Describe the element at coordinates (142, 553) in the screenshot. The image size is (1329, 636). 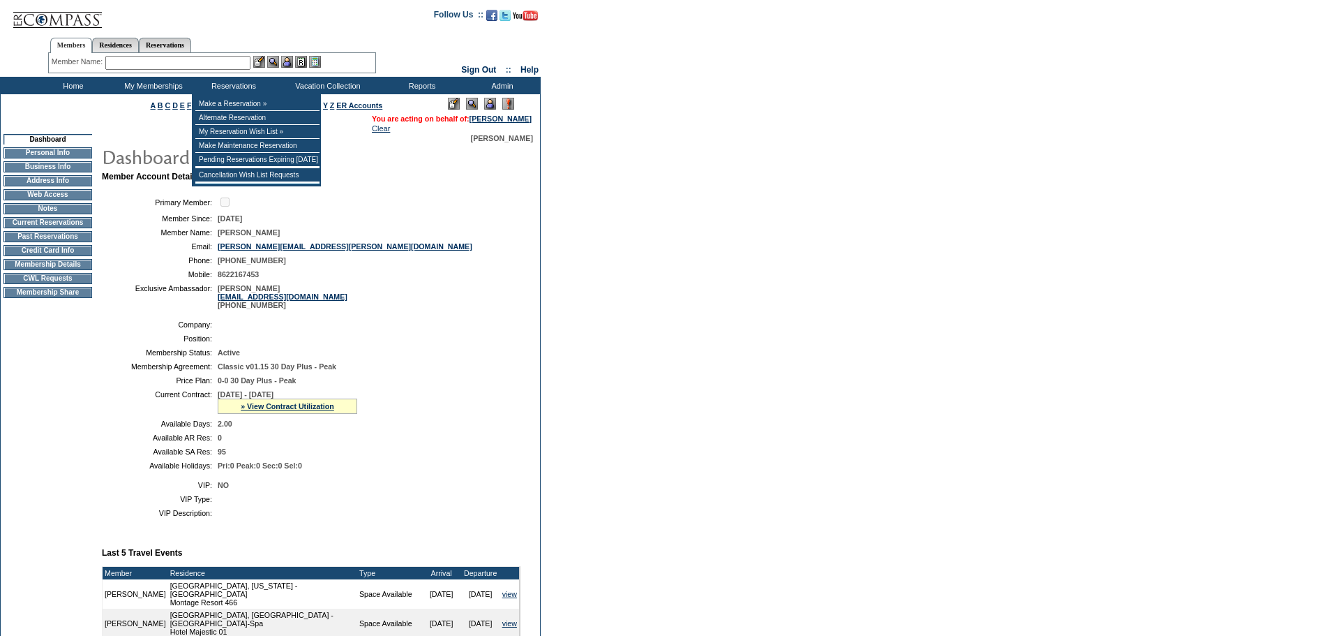
I see `b: Last 5 Travel Events` at that location.